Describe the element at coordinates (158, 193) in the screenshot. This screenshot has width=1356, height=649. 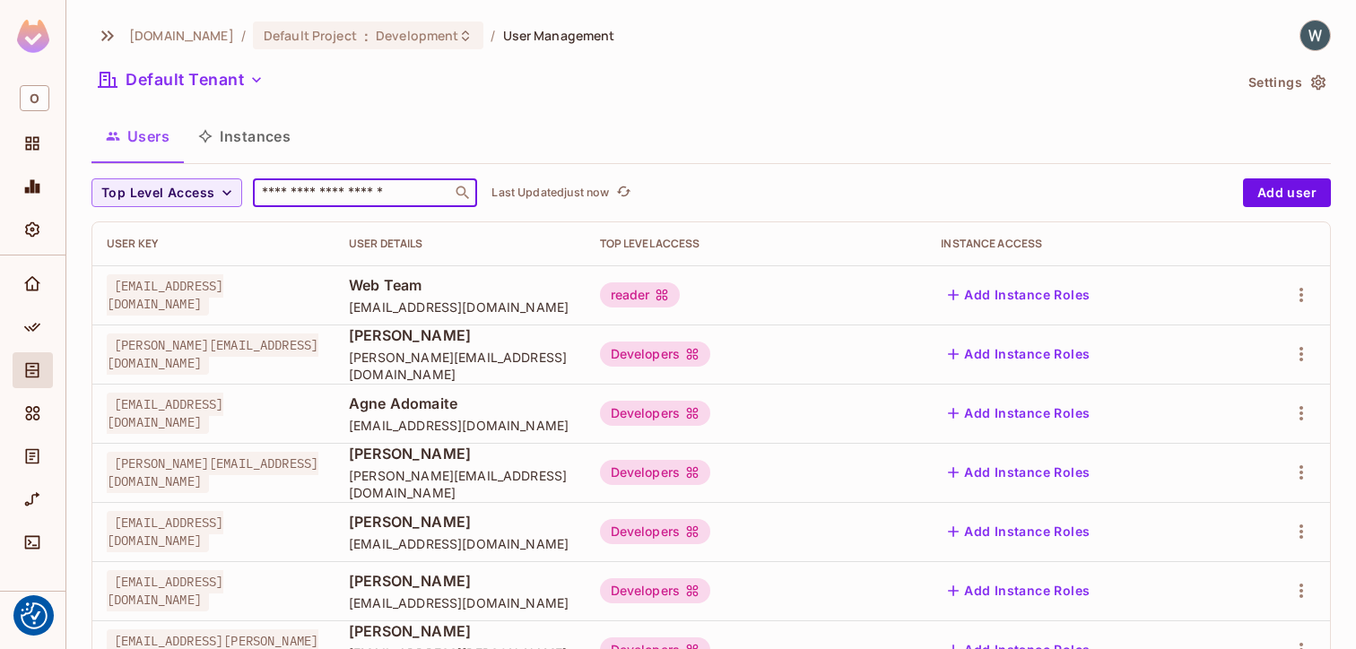
I see `span: Top Level Access` at that location.